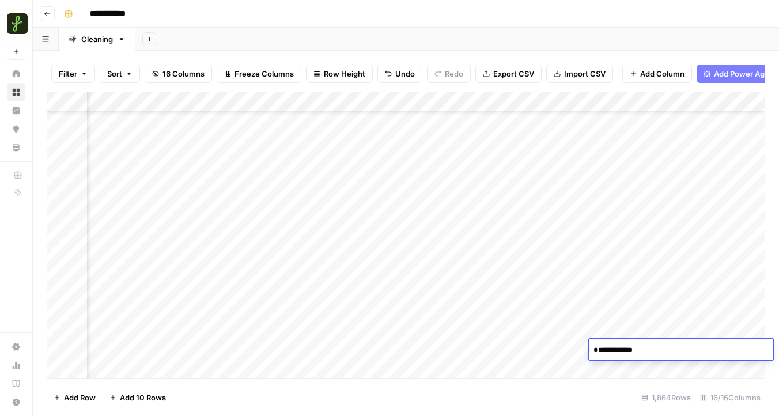  What do you see at coordinates (143, 397) in the screenshot?
I see `span: Add 10 Rows` at bounding box center [143, 397].